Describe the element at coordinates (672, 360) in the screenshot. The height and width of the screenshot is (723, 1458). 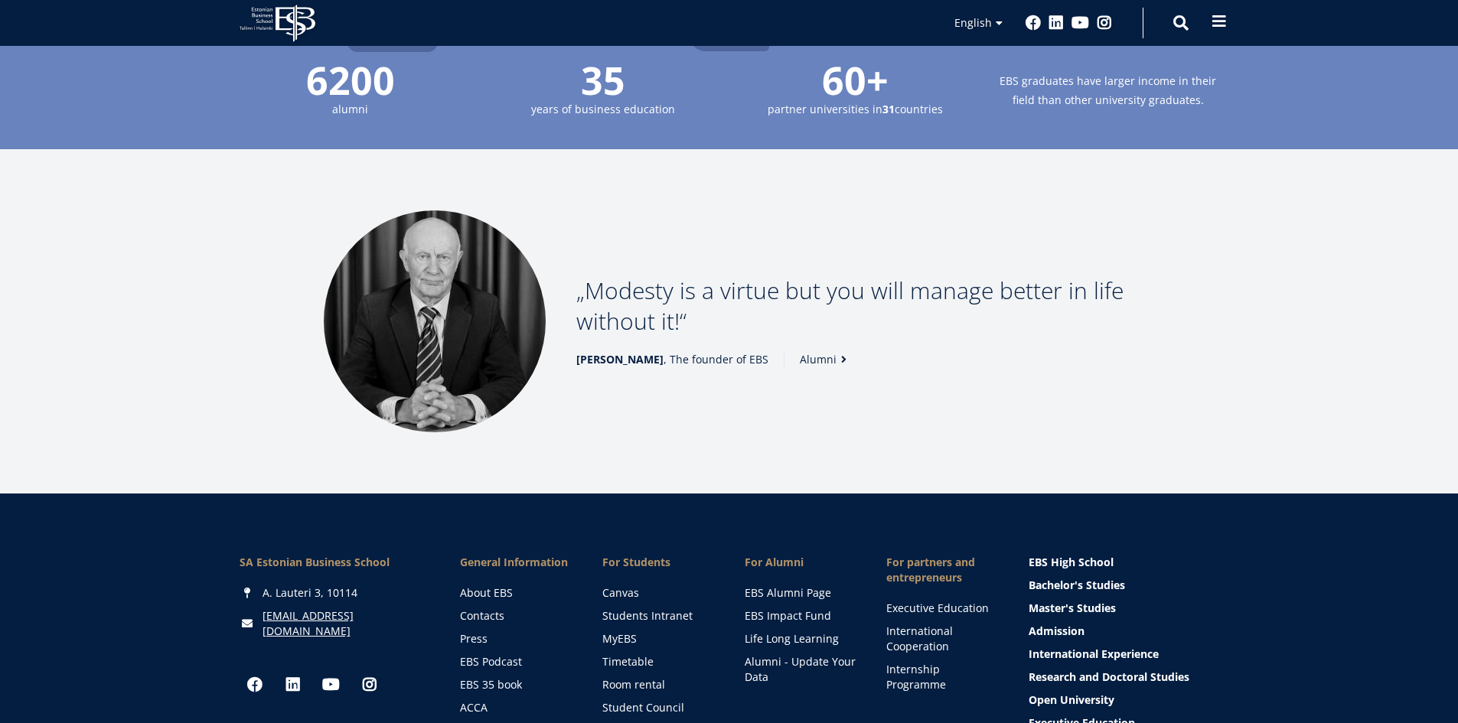
I see `span: , The founder of EBS` at that location.